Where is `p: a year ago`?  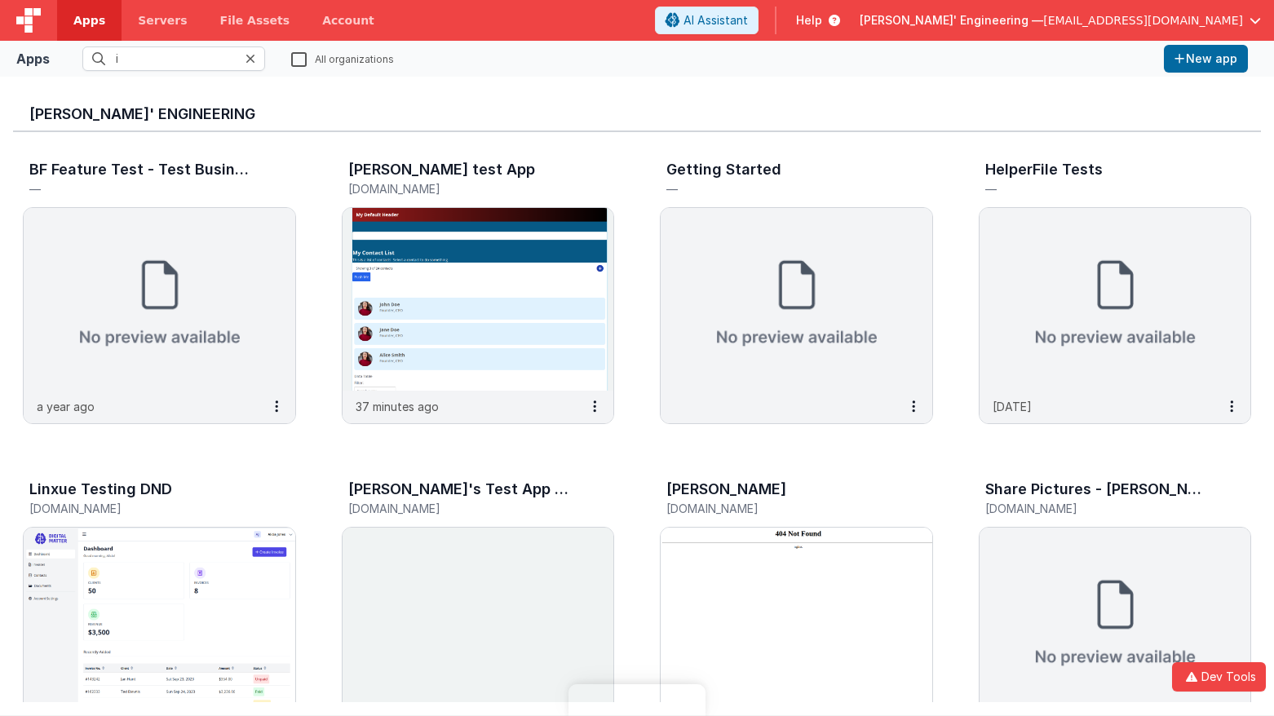 p: a year ago is located at coordinates (65, 406).